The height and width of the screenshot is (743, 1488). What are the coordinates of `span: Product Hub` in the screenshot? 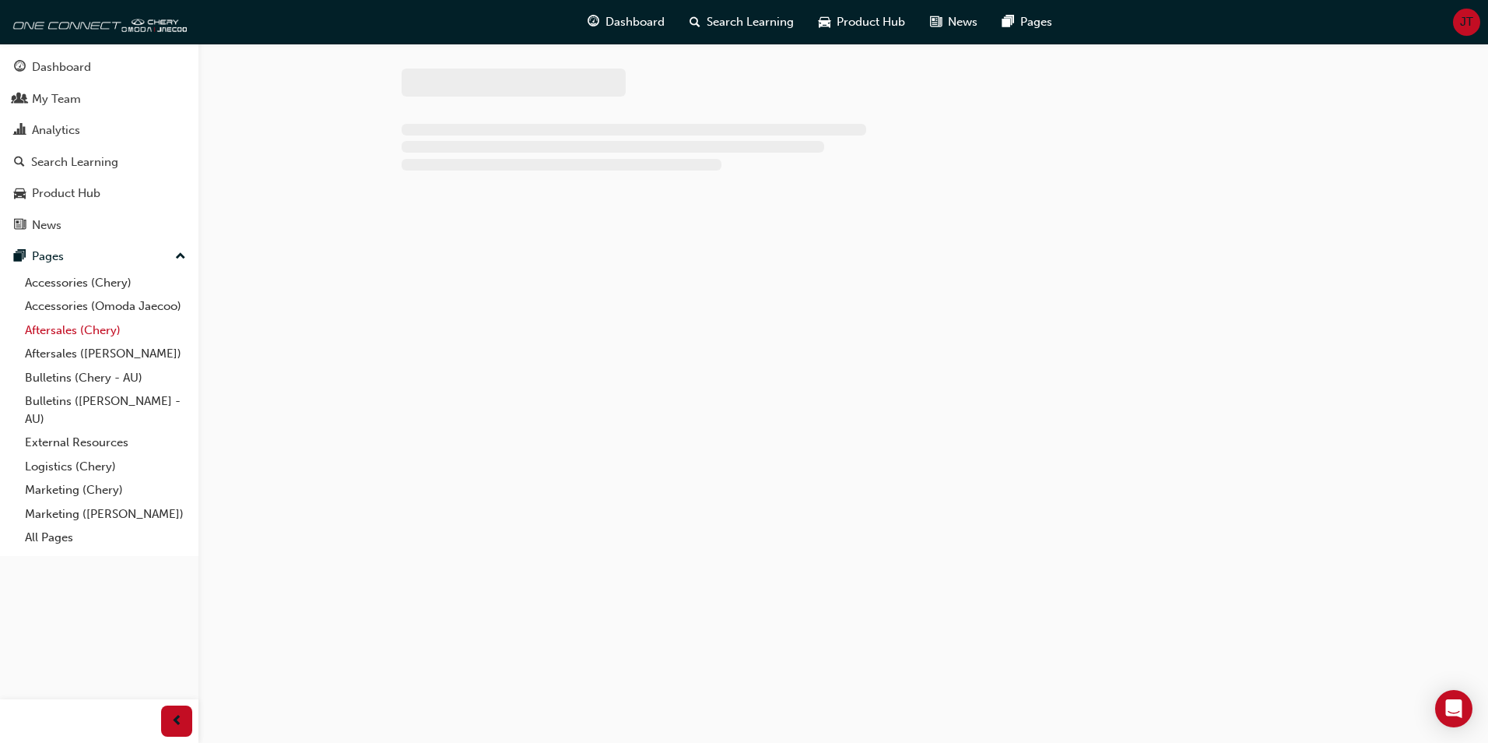 It's located at (871, 22).